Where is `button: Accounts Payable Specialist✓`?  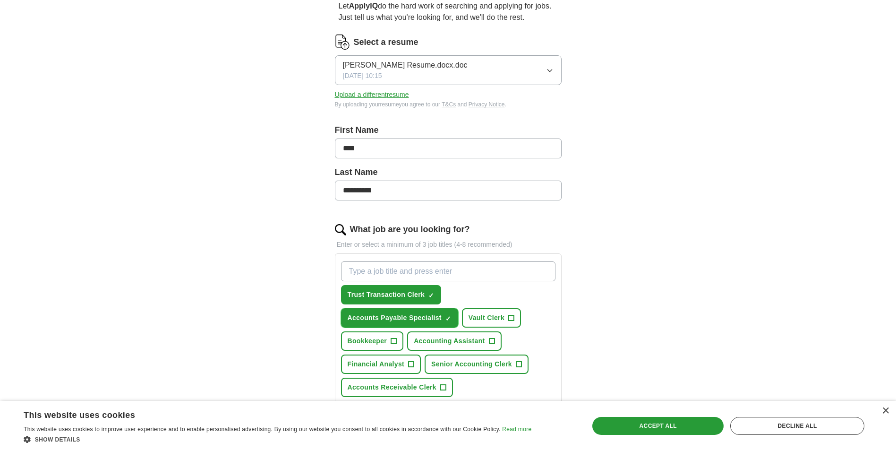 button: Accounts Payable Specialist✓ is located at coordinates (400, 317).